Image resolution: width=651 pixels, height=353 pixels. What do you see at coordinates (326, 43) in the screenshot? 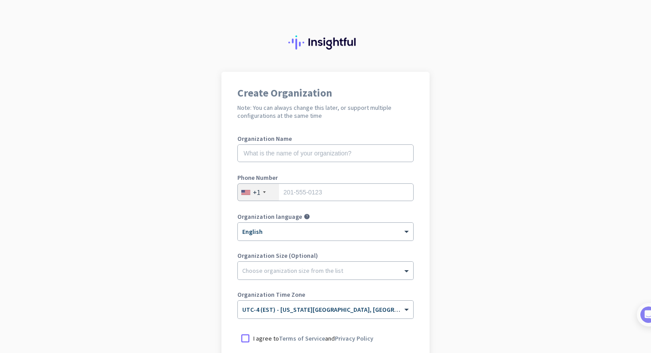
I see `img: Insightful` at bounding box center [326, 43].